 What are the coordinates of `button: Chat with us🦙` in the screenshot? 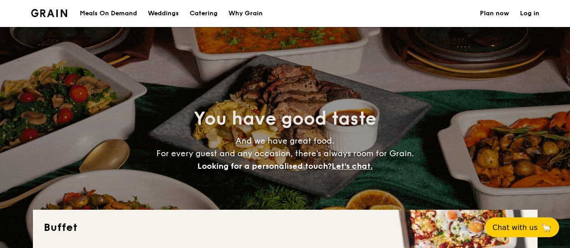 It's located at (522, 228).